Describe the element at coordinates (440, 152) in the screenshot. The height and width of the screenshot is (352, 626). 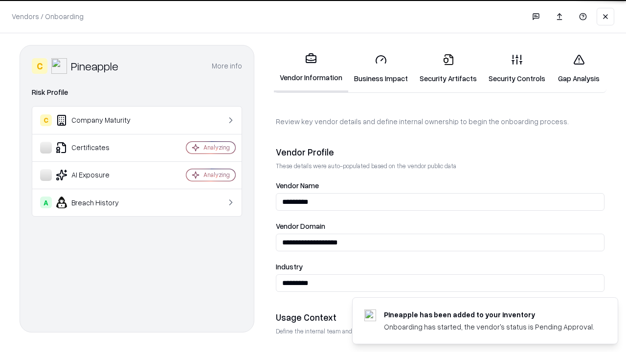
I see `div: Vendor Profile` at that location.